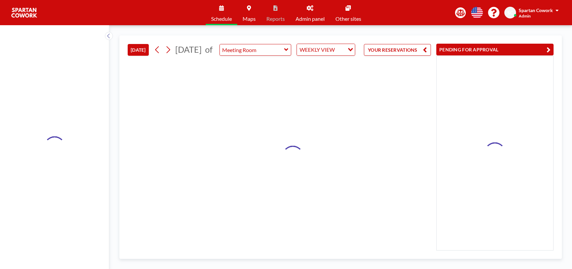 Image resolution: width=572 pixels, height=269 pixels. I want to click on span: Maps, so click(249, 19).